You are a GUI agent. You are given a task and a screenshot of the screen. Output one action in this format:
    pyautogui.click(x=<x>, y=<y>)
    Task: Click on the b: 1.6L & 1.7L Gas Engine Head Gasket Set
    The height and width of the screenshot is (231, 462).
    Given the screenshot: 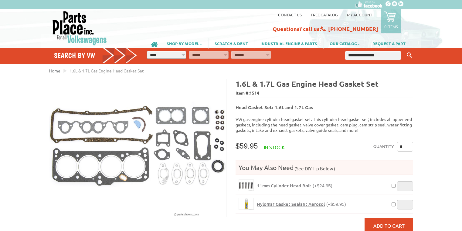 What is the action you would take?
    pyautogui.click(x=307, y=84)
    